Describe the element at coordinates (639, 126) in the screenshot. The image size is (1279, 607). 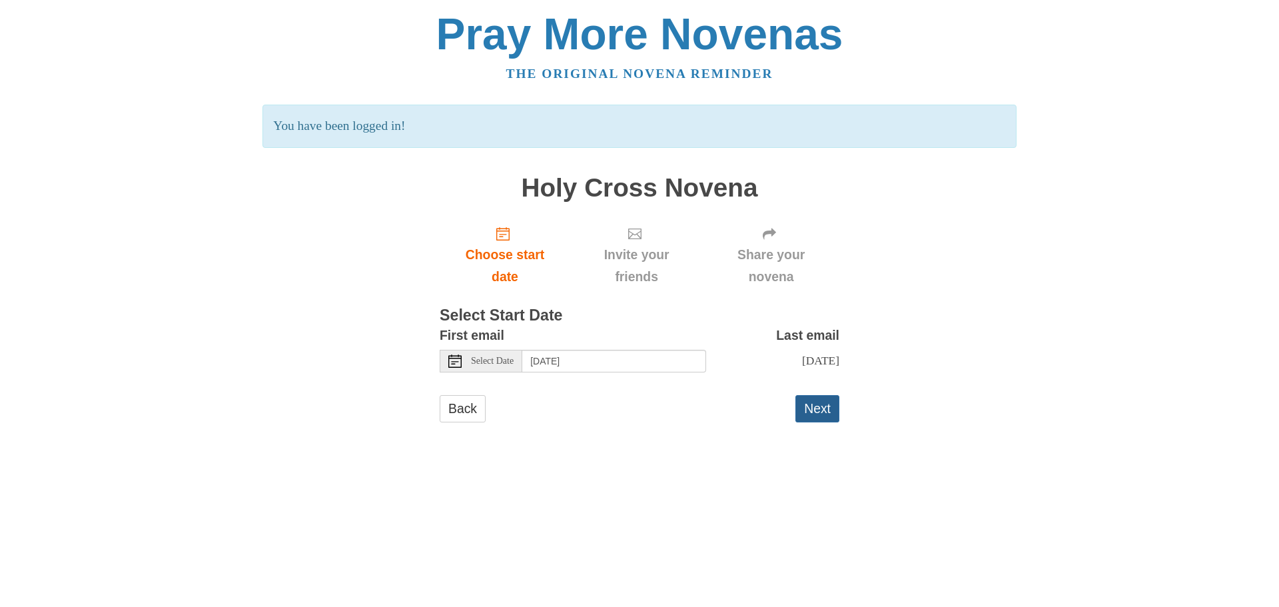
I see `p: You have been logged in!` at that location.